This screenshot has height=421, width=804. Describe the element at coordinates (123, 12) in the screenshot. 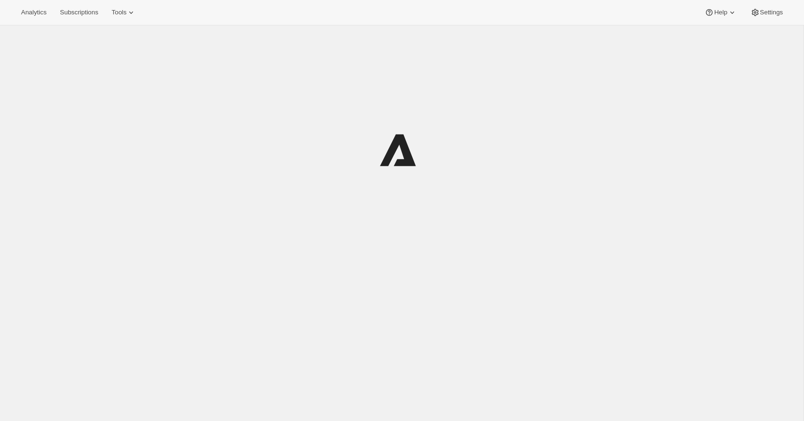

I see `button: Tools` at that location.